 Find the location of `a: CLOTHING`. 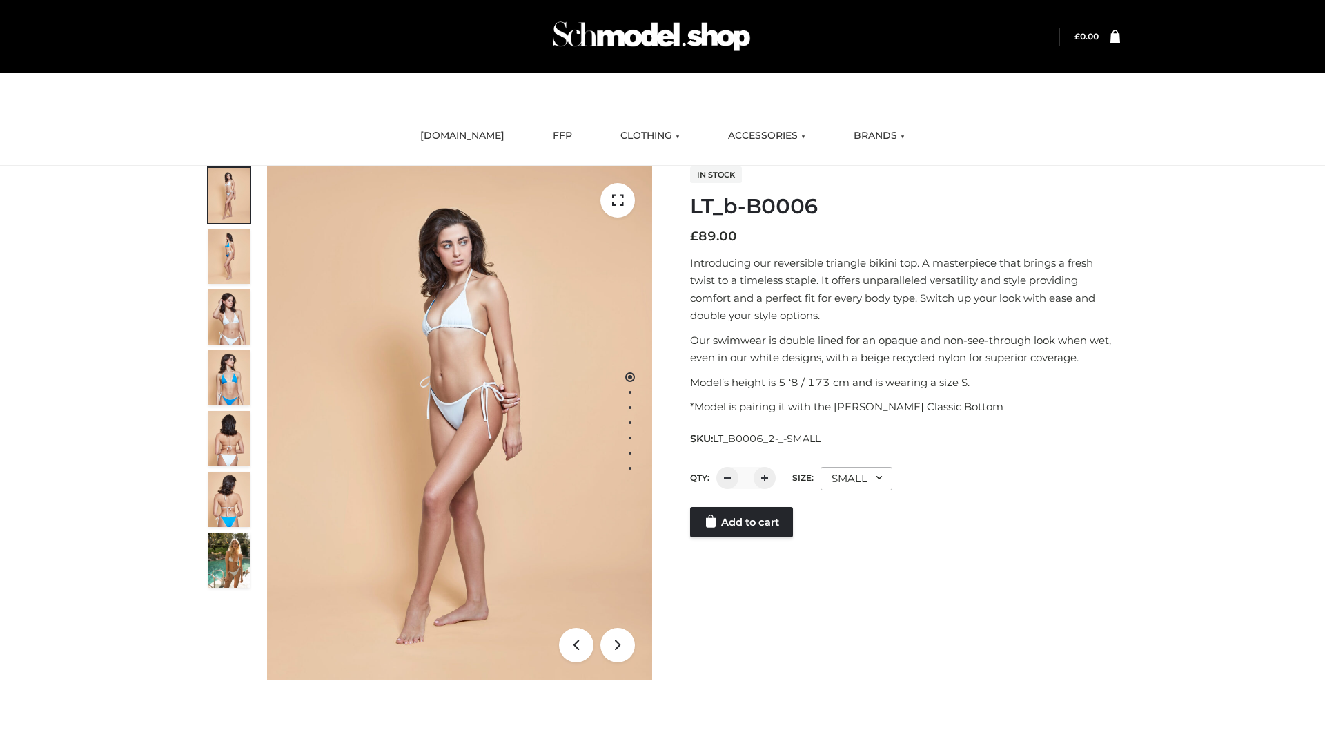

a: CLOTHING is located at coordinates (650, 136).